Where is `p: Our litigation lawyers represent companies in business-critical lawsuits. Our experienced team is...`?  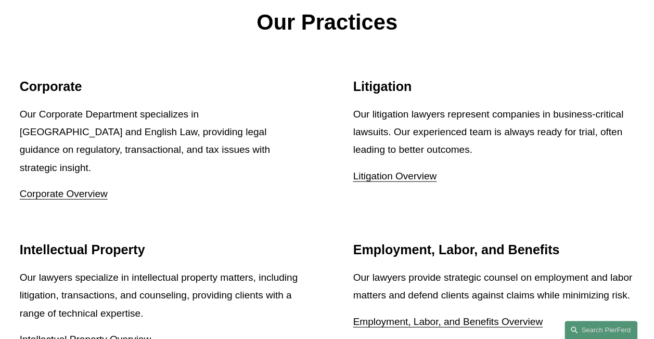
p: Our litigation lawyers represent companies in business-critical lawsuits. Our experienced team is... is located at coordinates (494, 132).